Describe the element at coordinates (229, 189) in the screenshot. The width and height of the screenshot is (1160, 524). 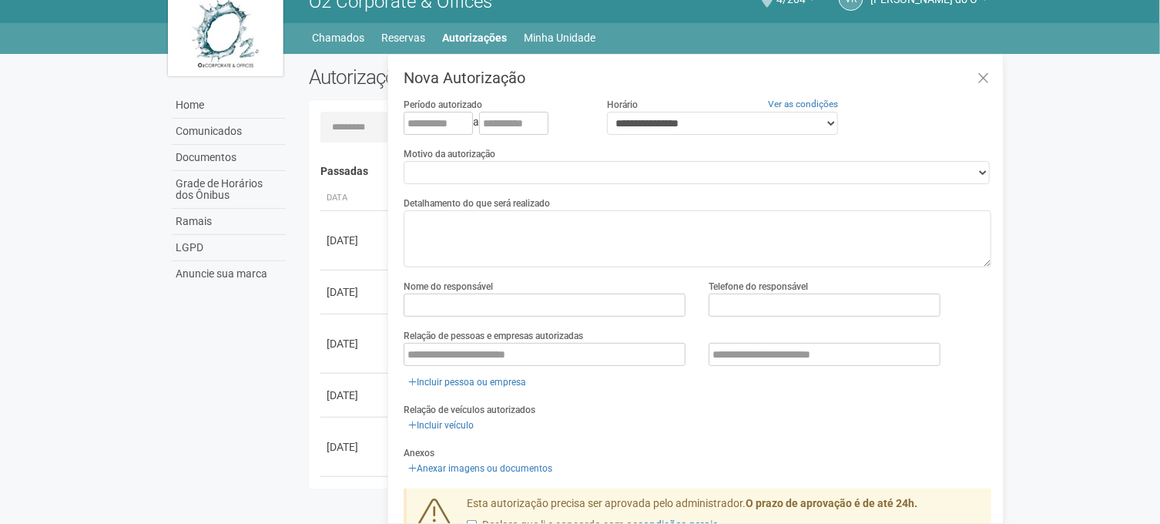
I see `a: Grade de Horários dos Ônibus` at that location.